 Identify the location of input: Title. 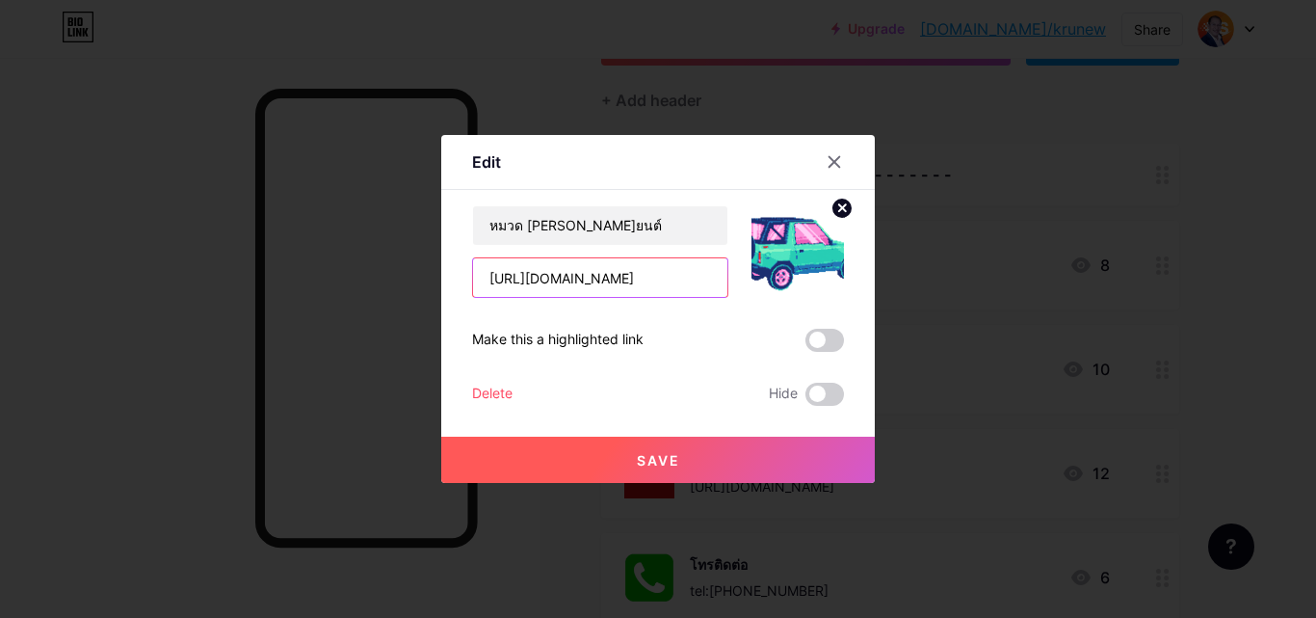
(600, 225).